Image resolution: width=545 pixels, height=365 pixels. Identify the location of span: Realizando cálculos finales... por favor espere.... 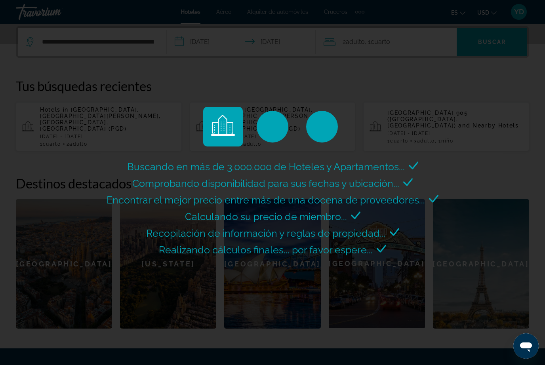
(266, 250).